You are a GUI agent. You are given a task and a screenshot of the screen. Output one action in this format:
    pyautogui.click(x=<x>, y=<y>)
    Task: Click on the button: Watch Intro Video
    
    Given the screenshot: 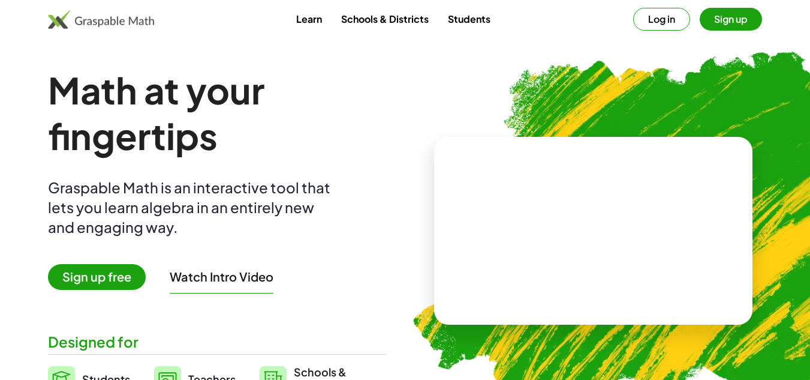 What is the action you would take?
    pyautogui.click(x=221, y=276)
    